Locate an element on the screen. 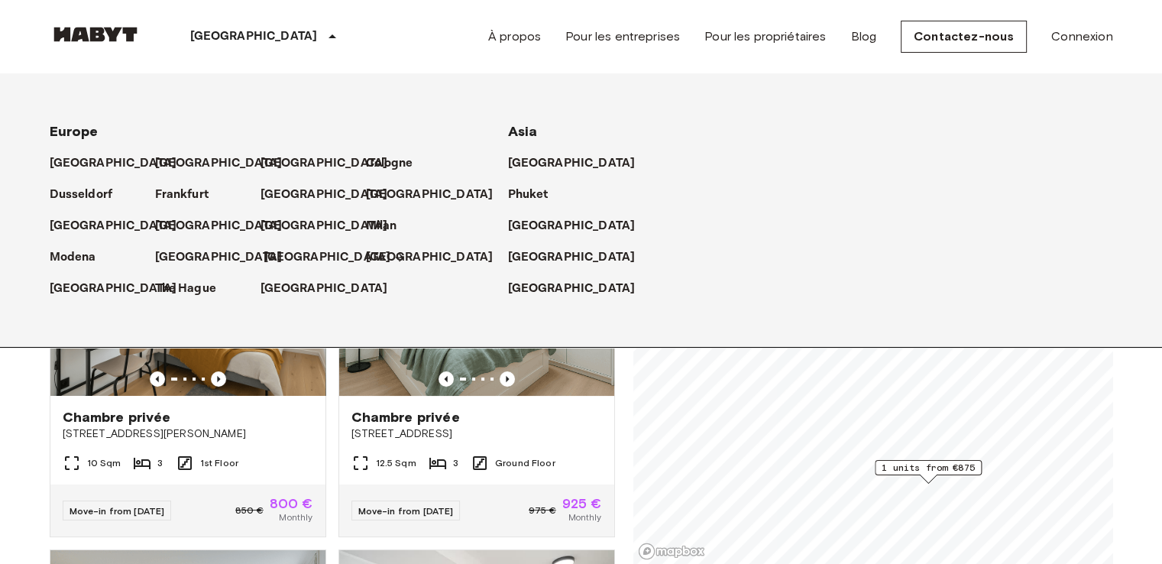 This screenshot has width=1162, height=564. div: Map marker is located at coordinates (928, 471).